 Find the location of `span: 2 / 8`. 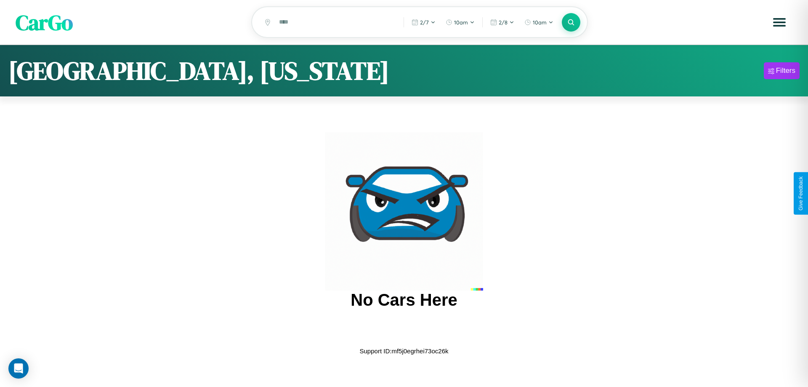

span: 2 / 8 is located at coordinates (503, 22).